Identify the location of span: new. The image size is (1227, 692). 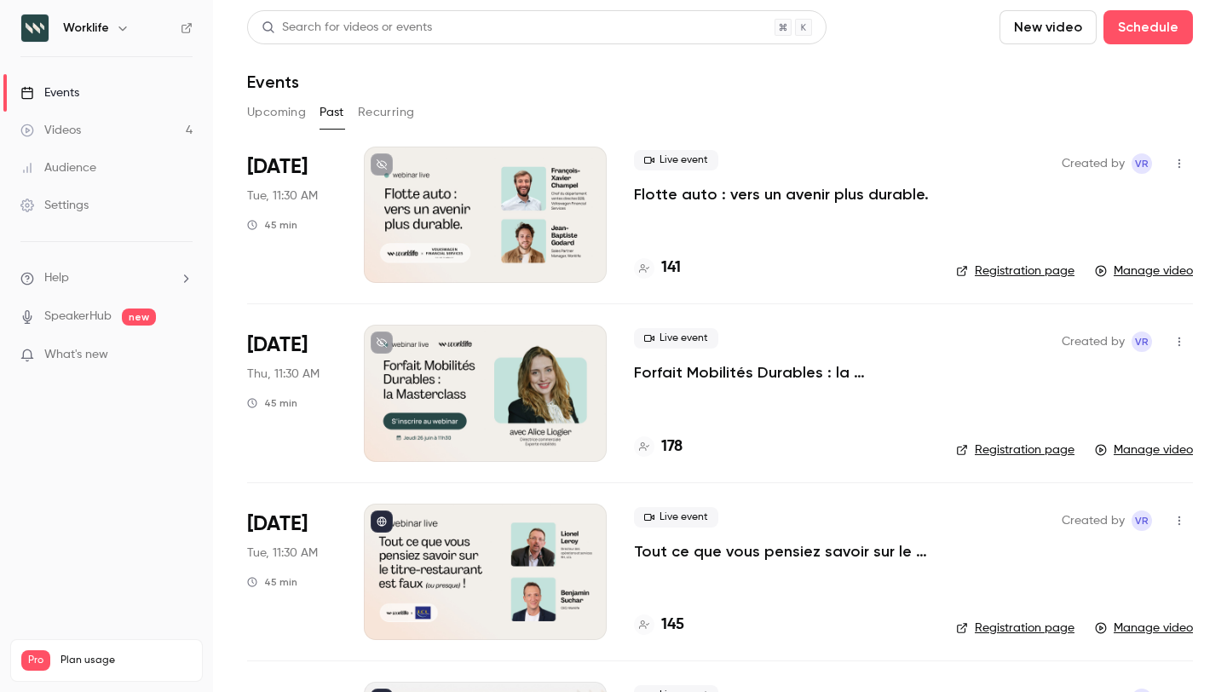
(139, 317).